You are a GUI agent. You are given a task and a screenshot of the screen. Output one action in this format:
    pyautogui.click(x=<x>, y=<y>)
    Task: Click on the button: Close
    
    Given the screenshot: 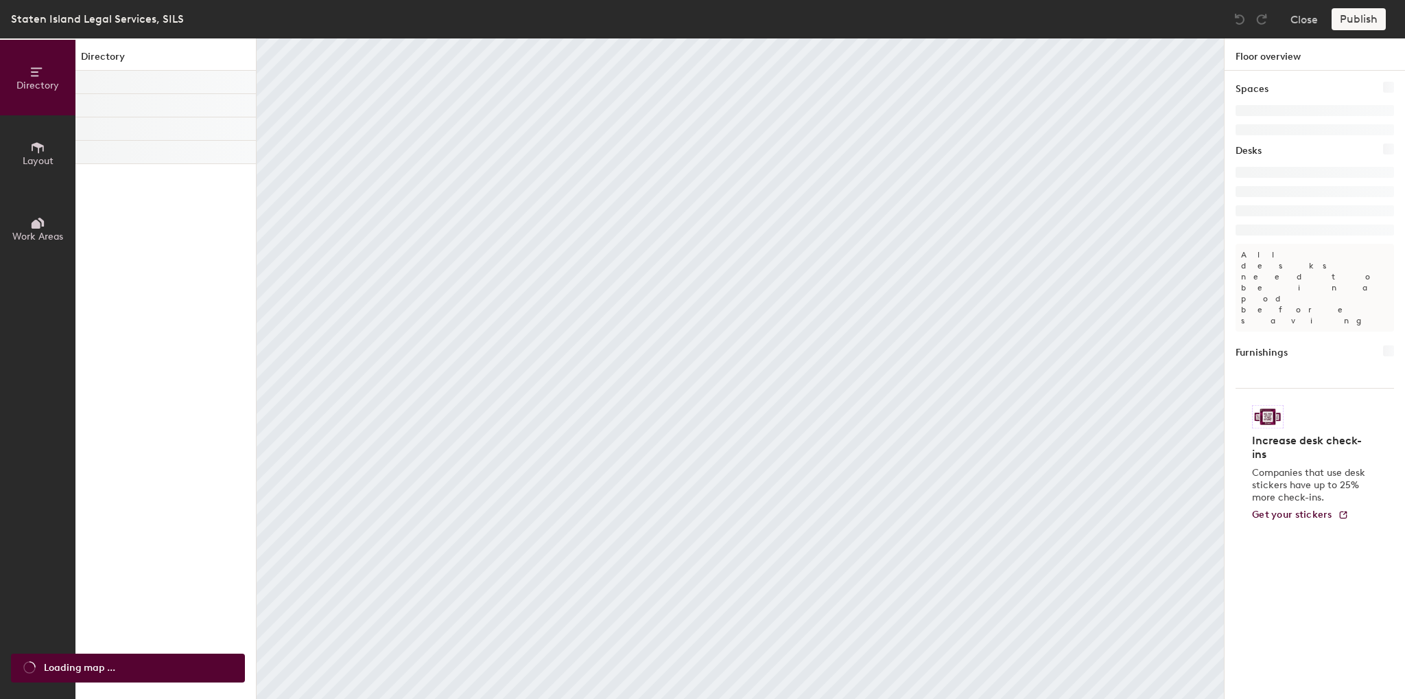 What is the action you would take?
    pyautogui.click(x=1305, y=19)
    